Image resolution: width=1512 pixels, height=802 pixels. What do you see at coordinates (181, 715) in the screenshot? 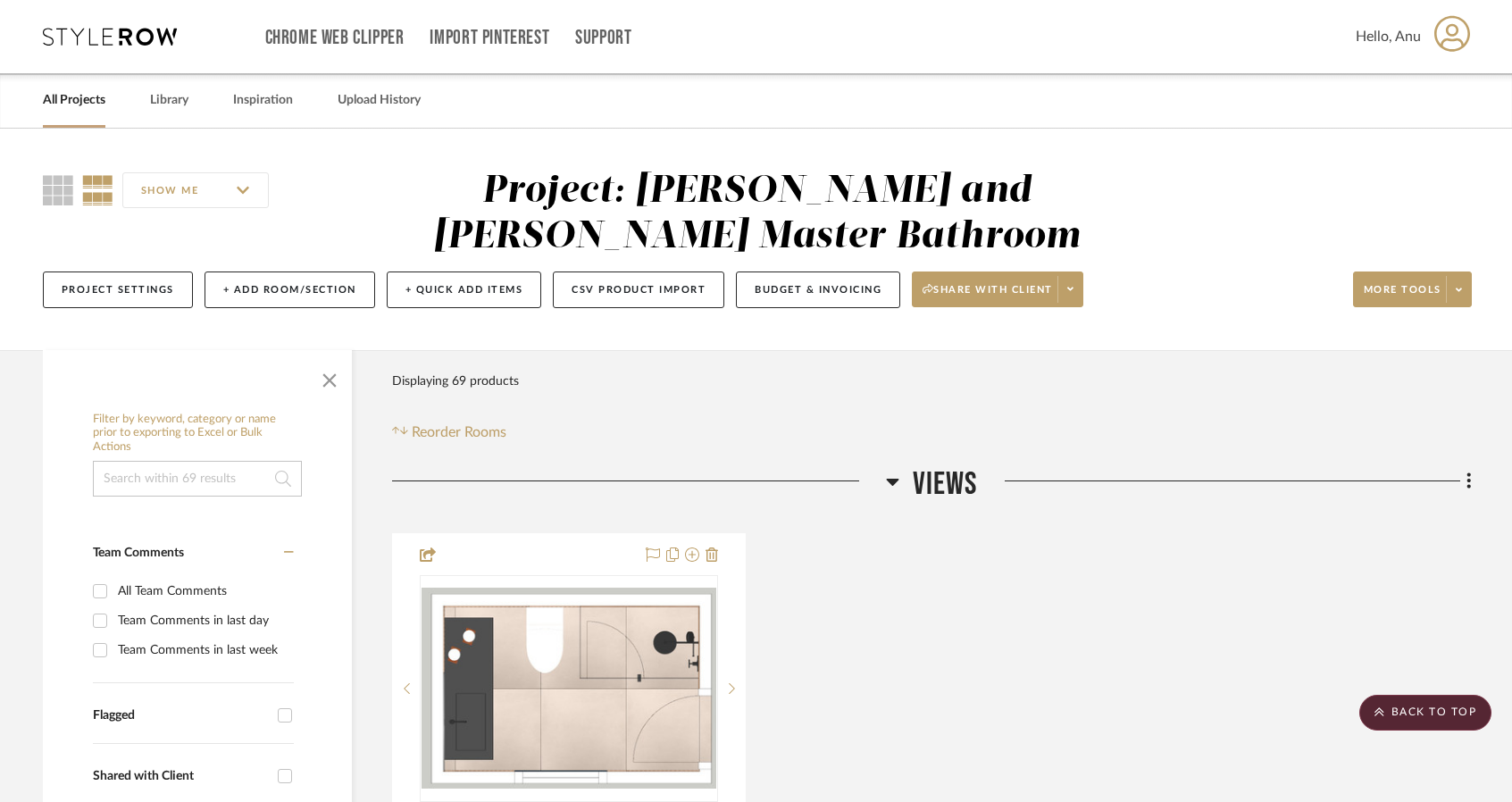
I see `div: Flagged` at bounding box center [181, 715].